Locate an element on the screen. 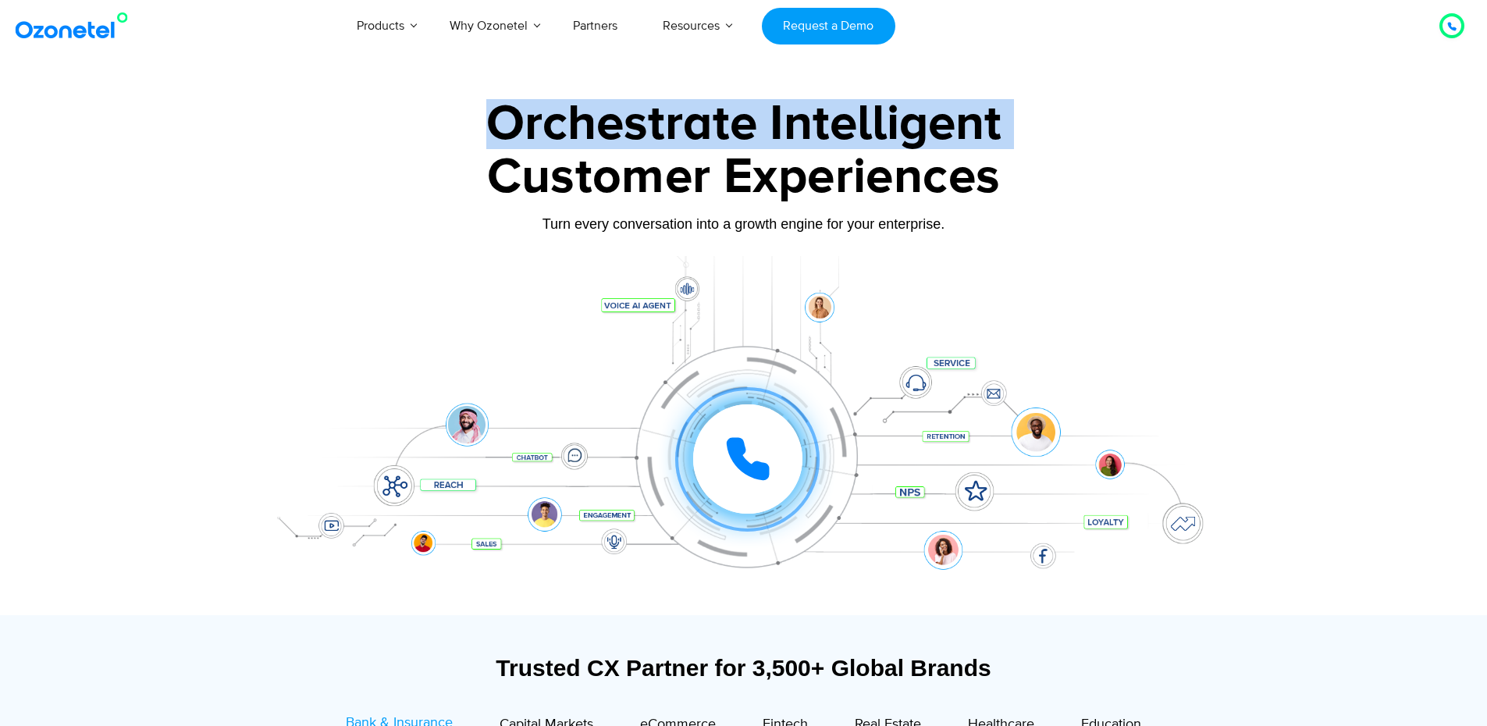  div: Turn every conversation into a growth engine for your enterprise. is located at coordinates (744, 224).